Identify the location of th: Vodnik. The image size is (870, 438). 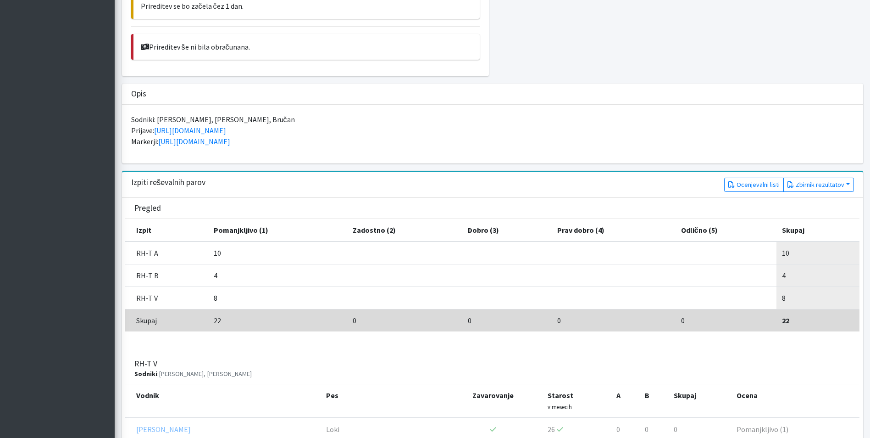
(223, 401).